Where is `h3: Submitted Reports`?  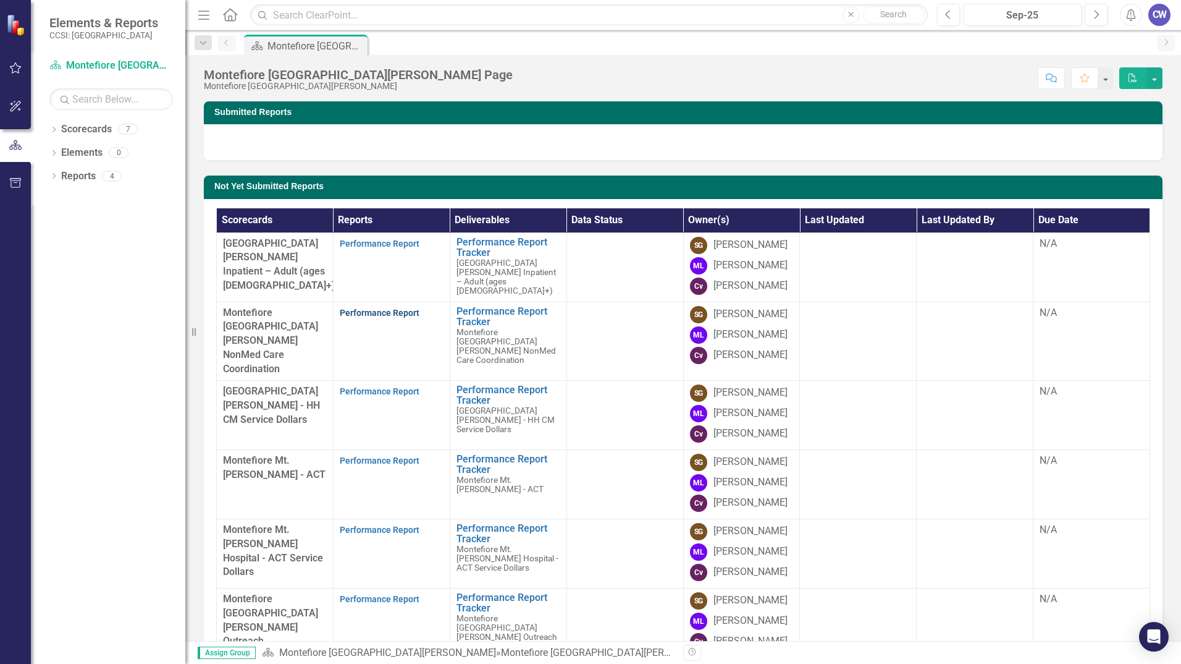 h3: Submitted Reports is located at coordinates (685, 112).